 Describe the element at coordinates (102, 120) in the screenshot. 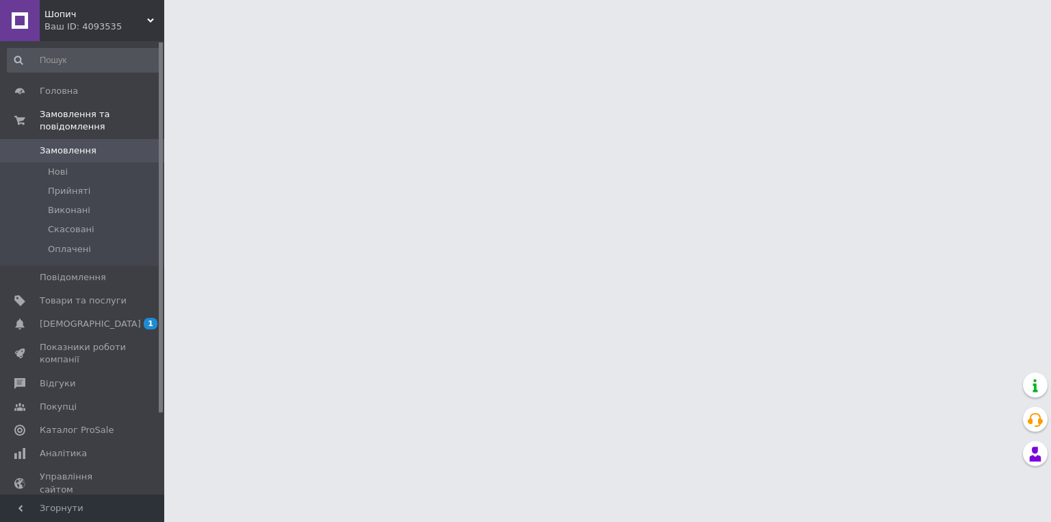

I see `span: Замовлення та повідомлення` at that location.